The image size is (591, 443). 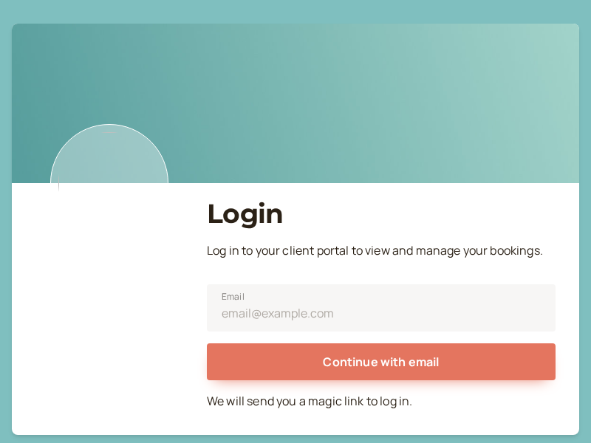 I want to click on span: Email, so click(x=233, y=297).